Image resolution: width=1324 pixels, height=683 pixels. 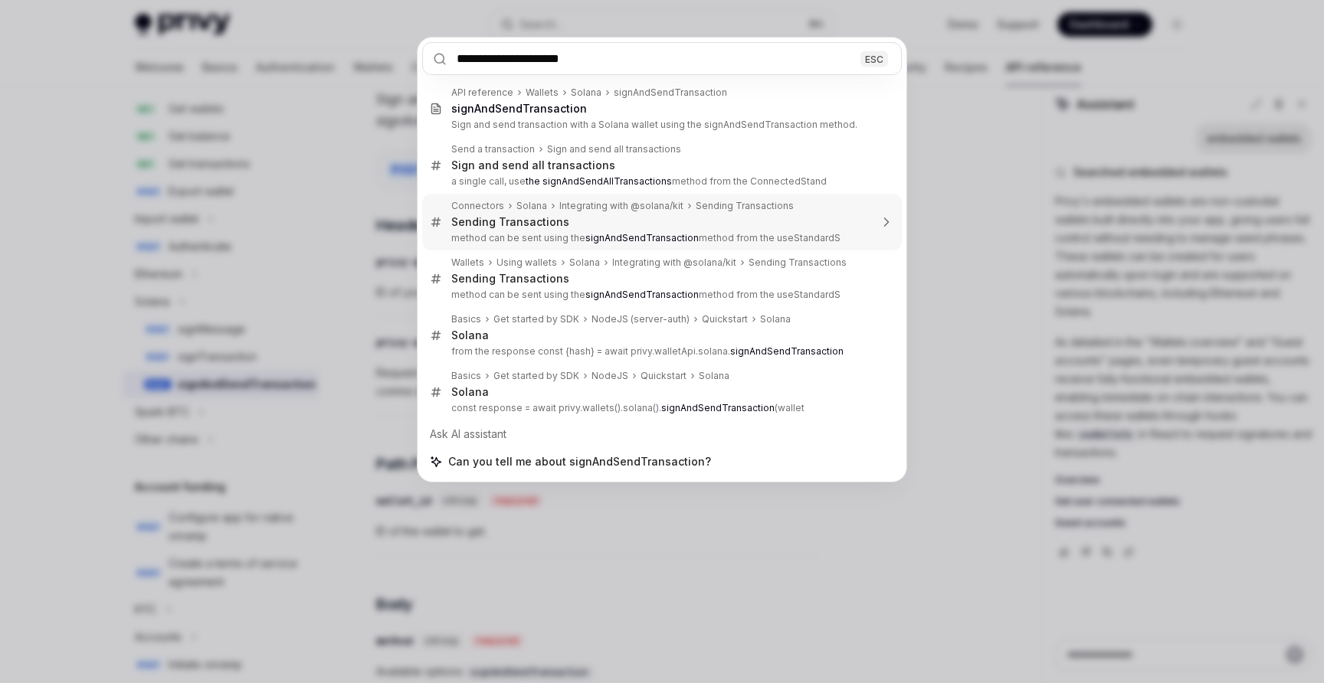 What do you see at coordinates (579, 462) in the screenshot?
I see `span: Can you tell me about signAndSendTransaction?` at bounding box center [579, 462].